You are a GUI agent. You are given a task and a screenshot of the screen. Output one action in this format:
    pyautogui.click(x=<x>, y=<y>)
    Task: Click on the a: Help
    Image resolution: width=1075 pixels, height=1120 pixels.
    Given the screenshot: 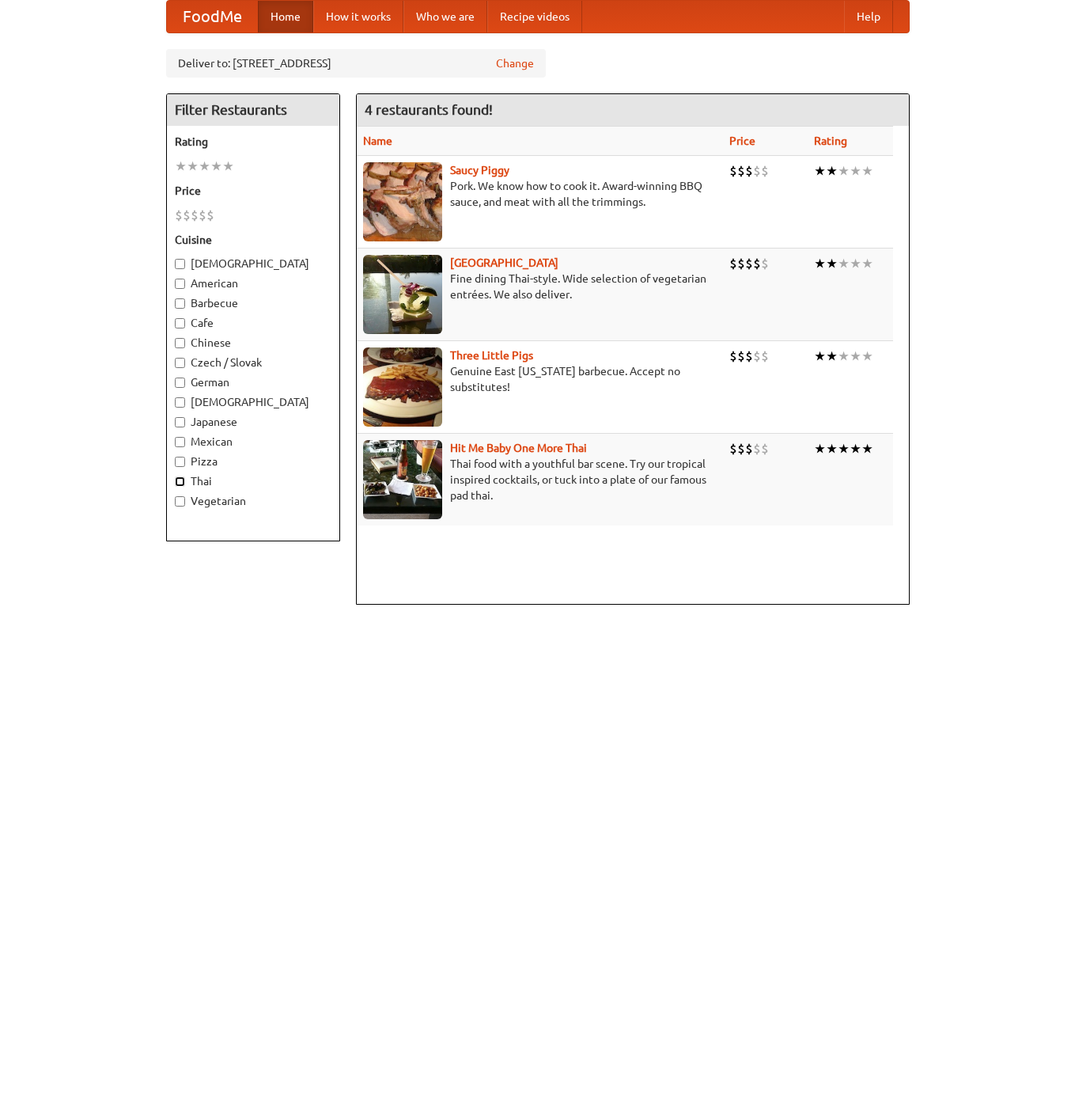 What is the action you would take?
    pyautogui.click(x=869, y=17)
    